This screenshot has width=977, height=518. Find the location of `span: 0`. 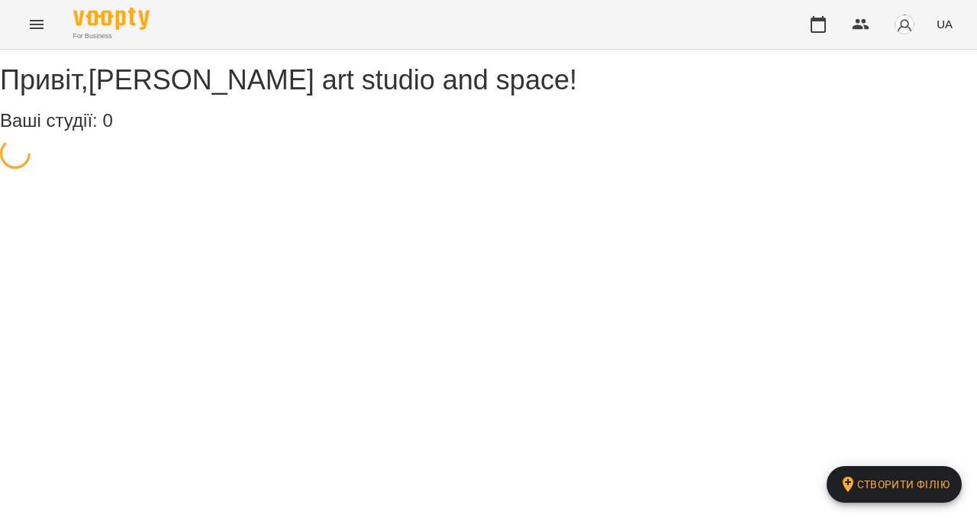

span: 0 is located at coordinates (107, 120).